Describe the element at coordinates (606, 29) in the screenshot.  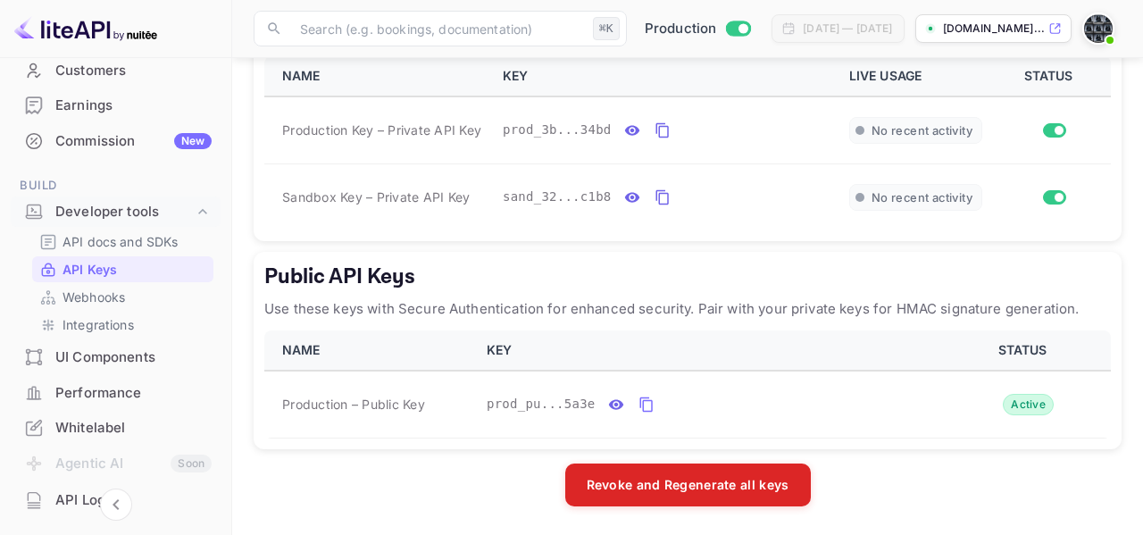
I see `div: ⌘K` at that location.